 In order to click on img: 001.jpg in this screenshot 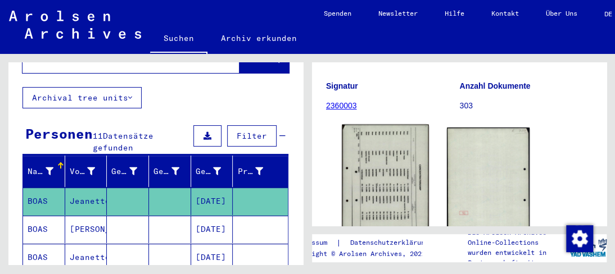, I will do `click(385, 185)`.